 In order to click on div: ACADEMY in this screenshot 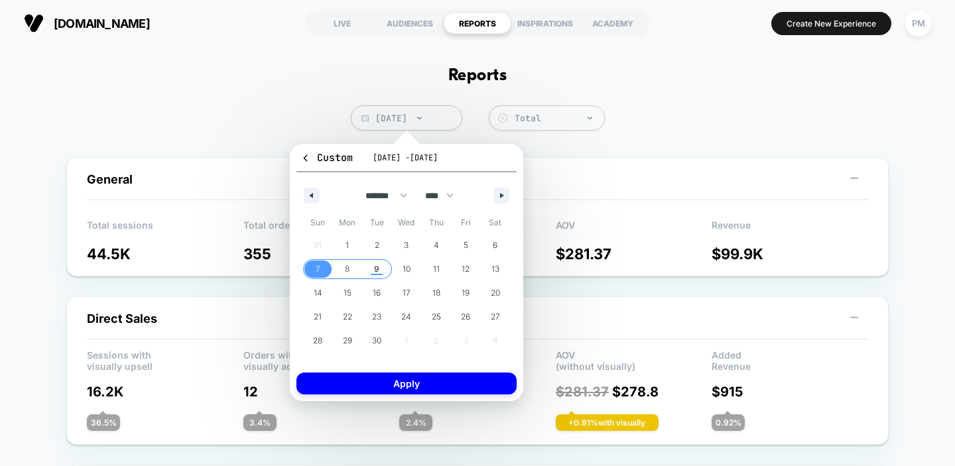, I will do `click(613, 23)`.